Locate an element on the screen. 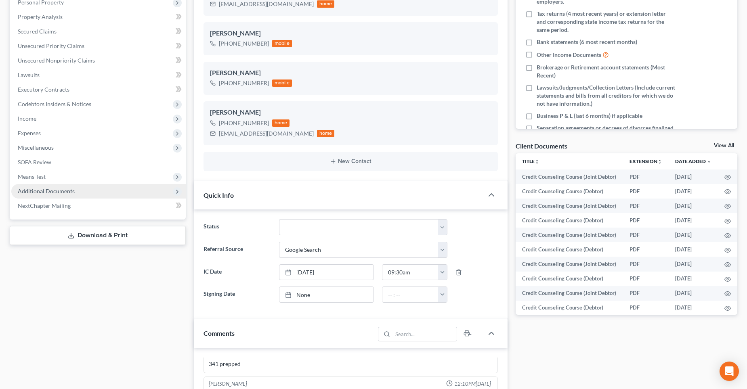 The width and height of the screenshot is (747, 389). span: NextChapter Mailing is located at coordinates (44, 206).